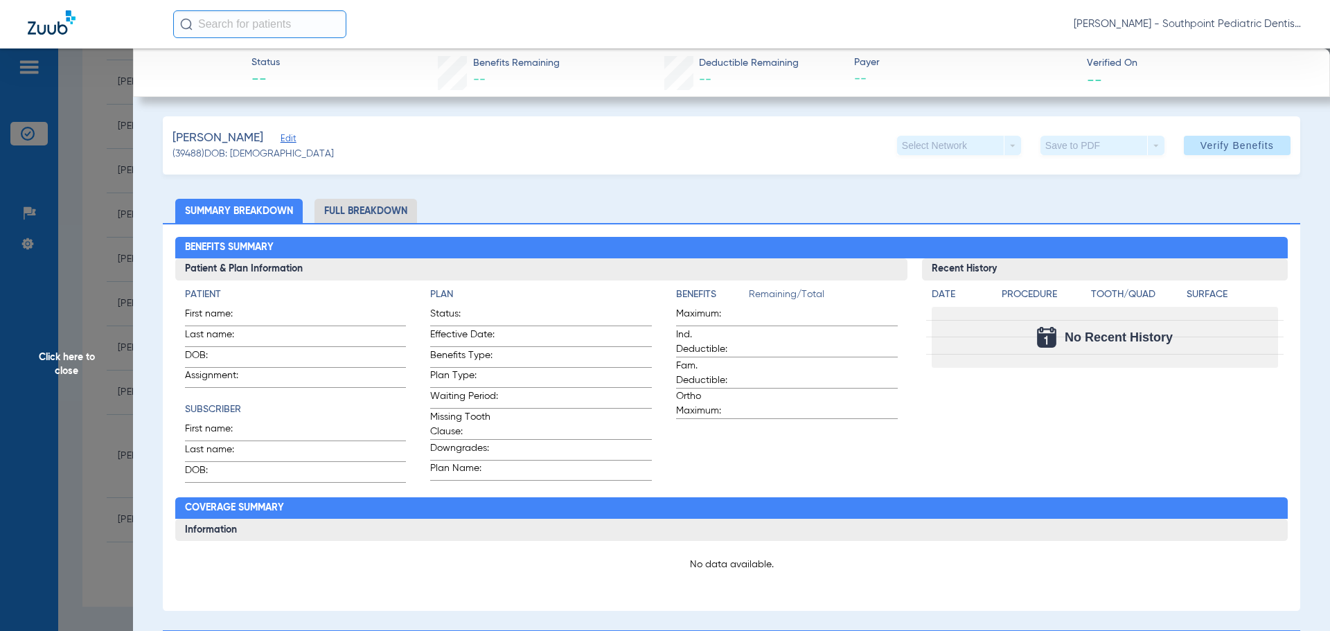  I want to click on h4: Subscriber, so click(296, 409).